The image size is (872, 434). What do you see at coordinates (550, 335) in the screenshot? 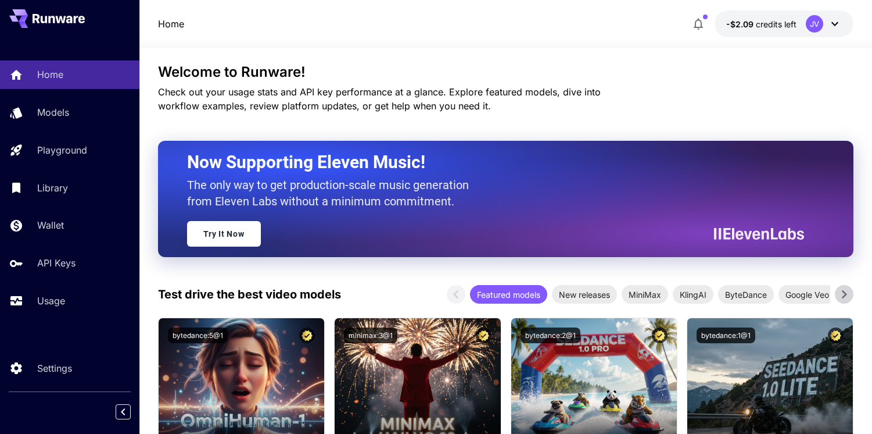
I see `button: bytedance:2@1` at bounding box center [550, 335].